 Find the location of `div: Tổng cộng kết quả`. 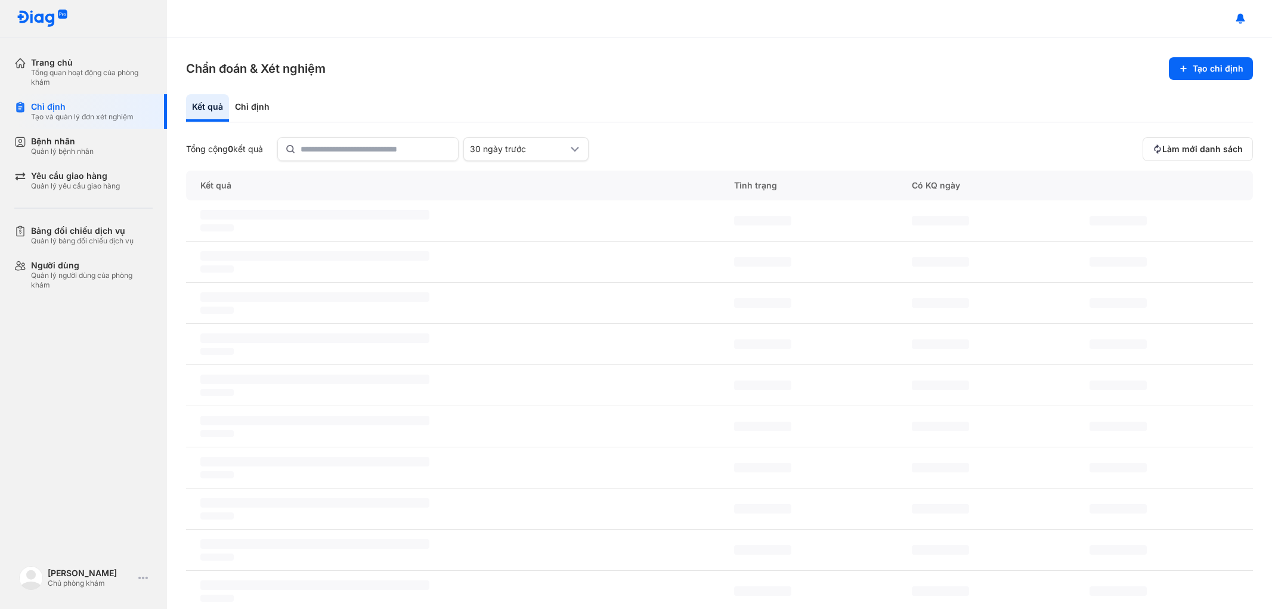

div: Tổng cộng kết quả is located at coordinates (224, 149).